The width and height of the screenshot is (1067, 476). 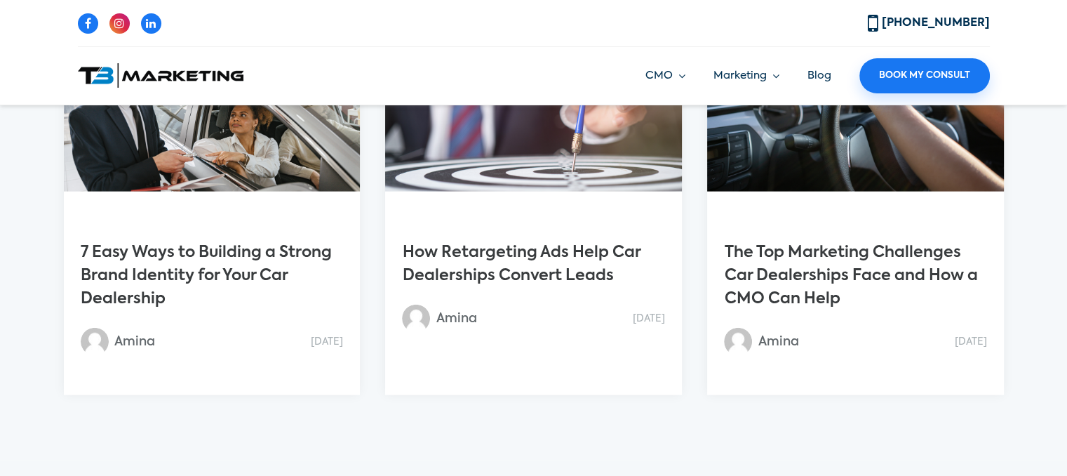 What do you see at coordinates (924, 76) in the screenshot?
I see `a: Book My Consult` at bounding box center [924, 76].